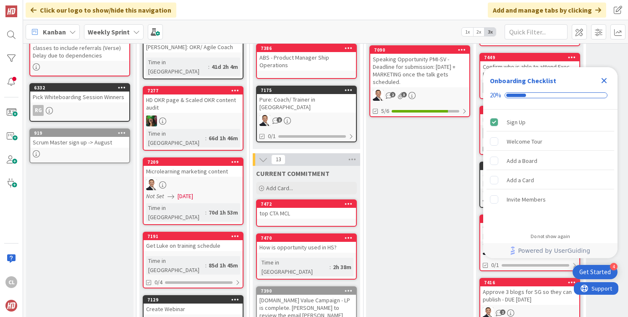  I want to click on a: 6332Pick Whiteboarding Session WinnersRG, so click(80, 102).